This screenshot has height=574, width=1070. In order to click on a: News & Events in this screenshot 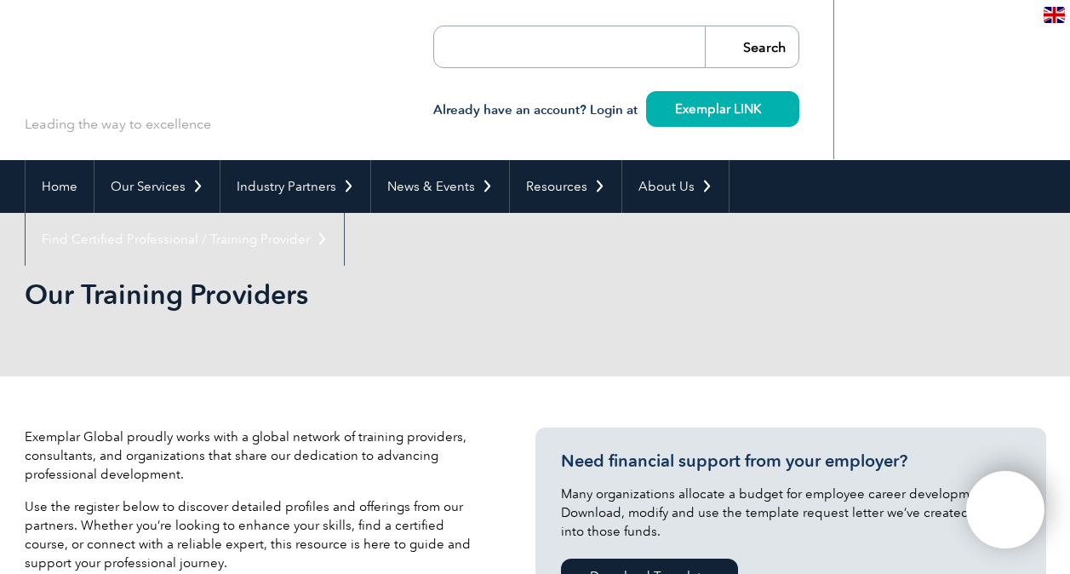, I will do `click(440, 186)`.